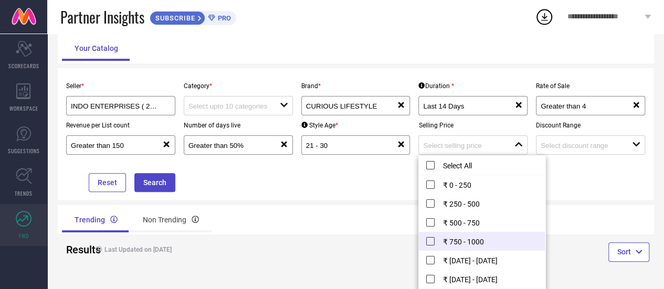 The height and width of the screenshot is (289, 664). Describe the element at coordinates (24, 236) in the screenshot. I see `span: FWD` at that location.